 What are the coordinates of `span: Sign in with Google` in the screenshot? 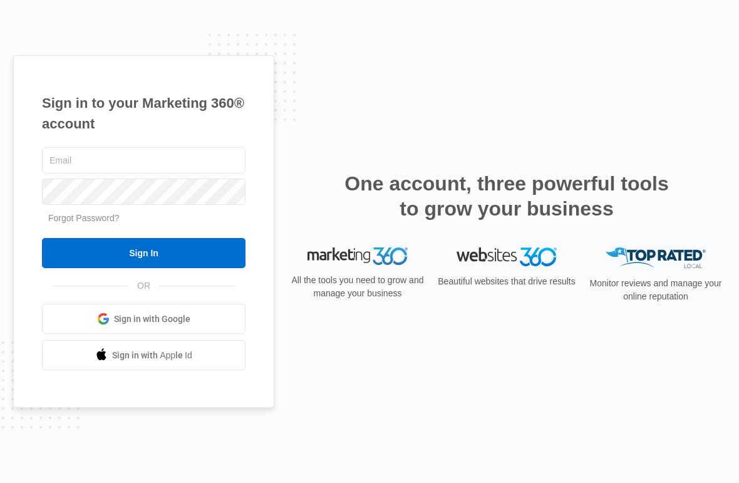 It's located at (152, 319).